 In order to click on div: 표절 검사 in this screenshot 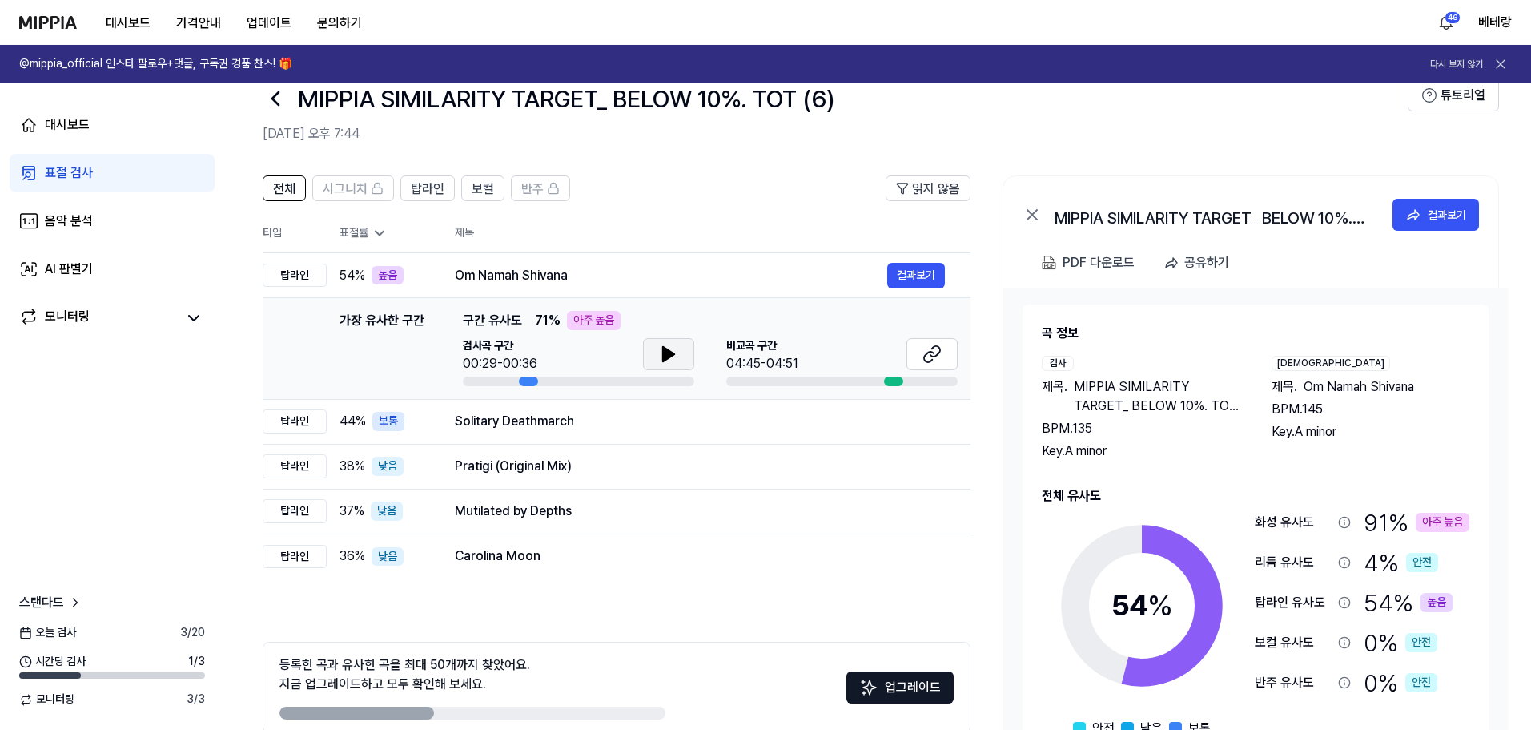, I will do `click(69, 173)`.